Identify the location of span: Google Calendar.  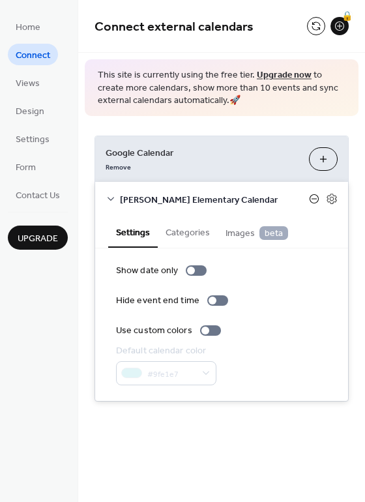
(202, 153).